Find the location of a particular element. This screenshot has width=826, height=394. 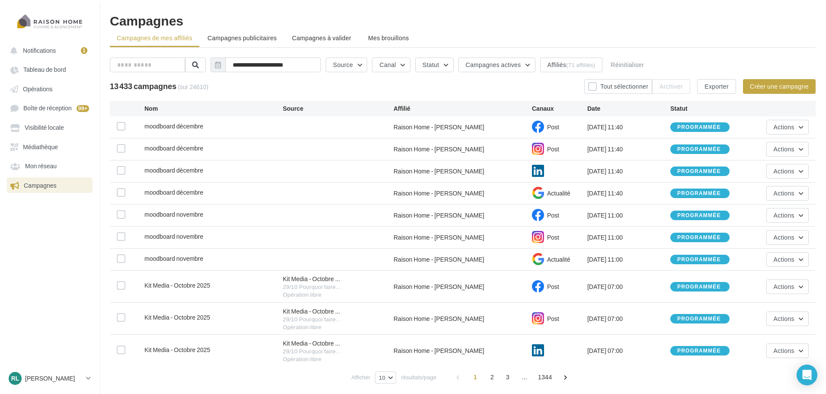

button: 10 is located at coordinates (386, 378).